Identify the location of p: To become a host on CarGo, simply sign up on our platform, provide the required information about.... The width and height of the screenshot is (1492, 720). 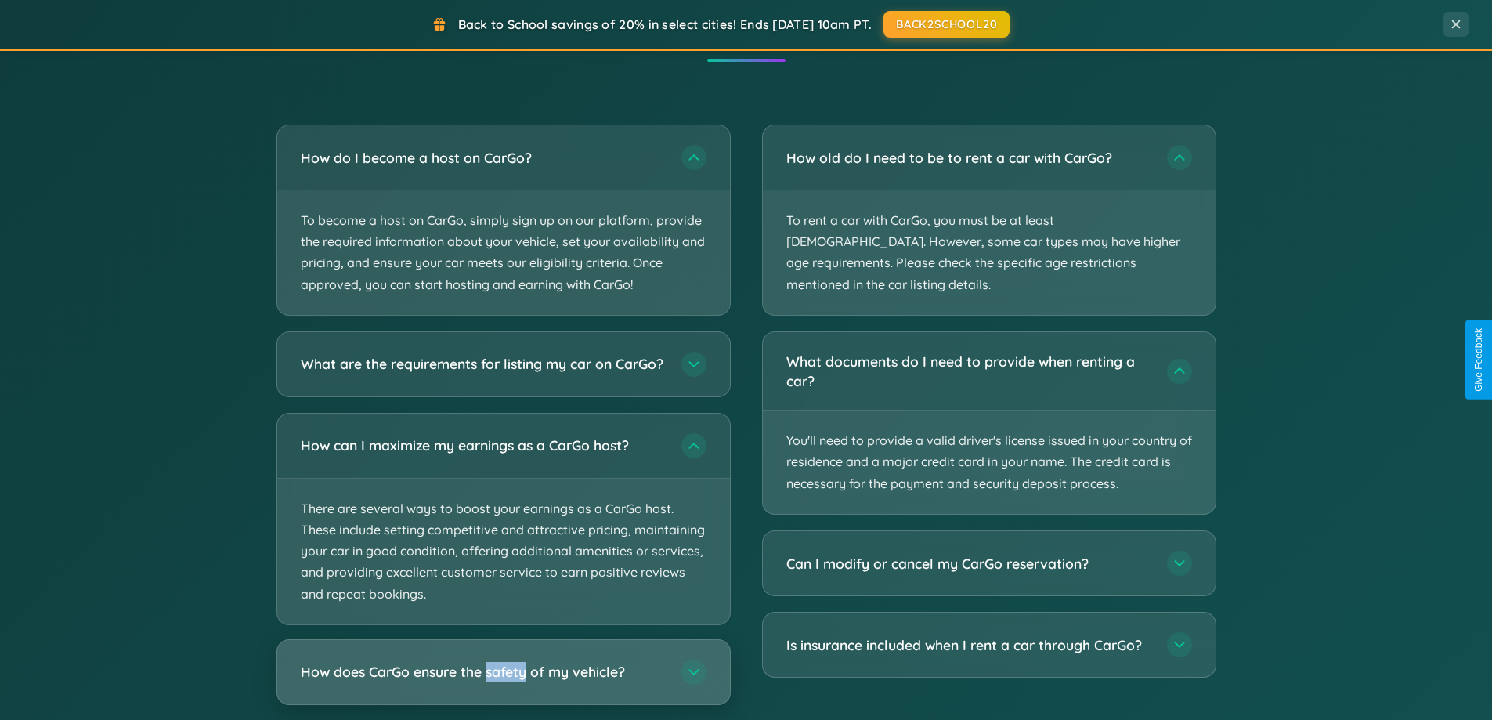
(503, 252).